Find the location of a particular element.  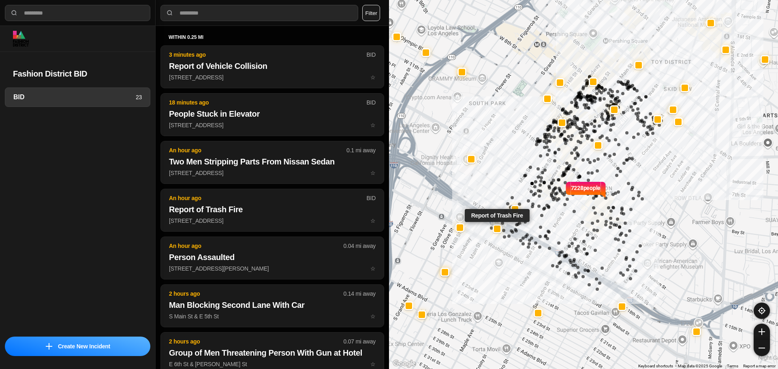

h2: People Stuck in Elevator is located at coordinates (272, 114).